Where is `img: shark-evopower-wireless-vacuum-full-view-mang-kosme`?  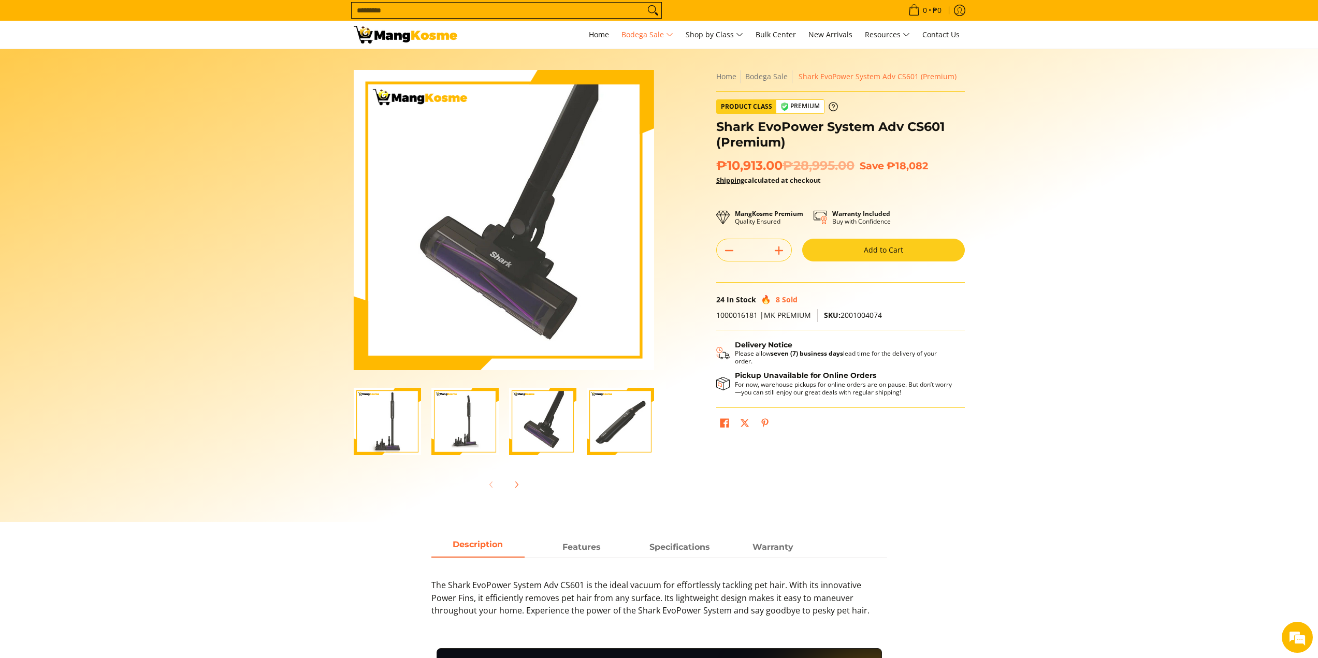
img: shark-evopower-wireless-vacuum-full-view-mang-kosme is located at coordinates (387, 421).